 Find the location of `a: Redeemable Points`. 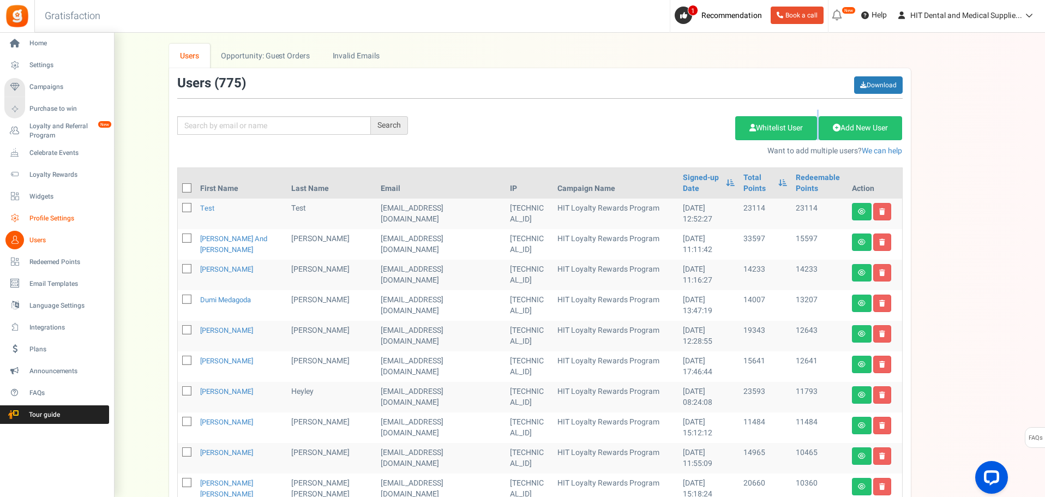

a: Redeemable Points is located at coordinates (820, 183).